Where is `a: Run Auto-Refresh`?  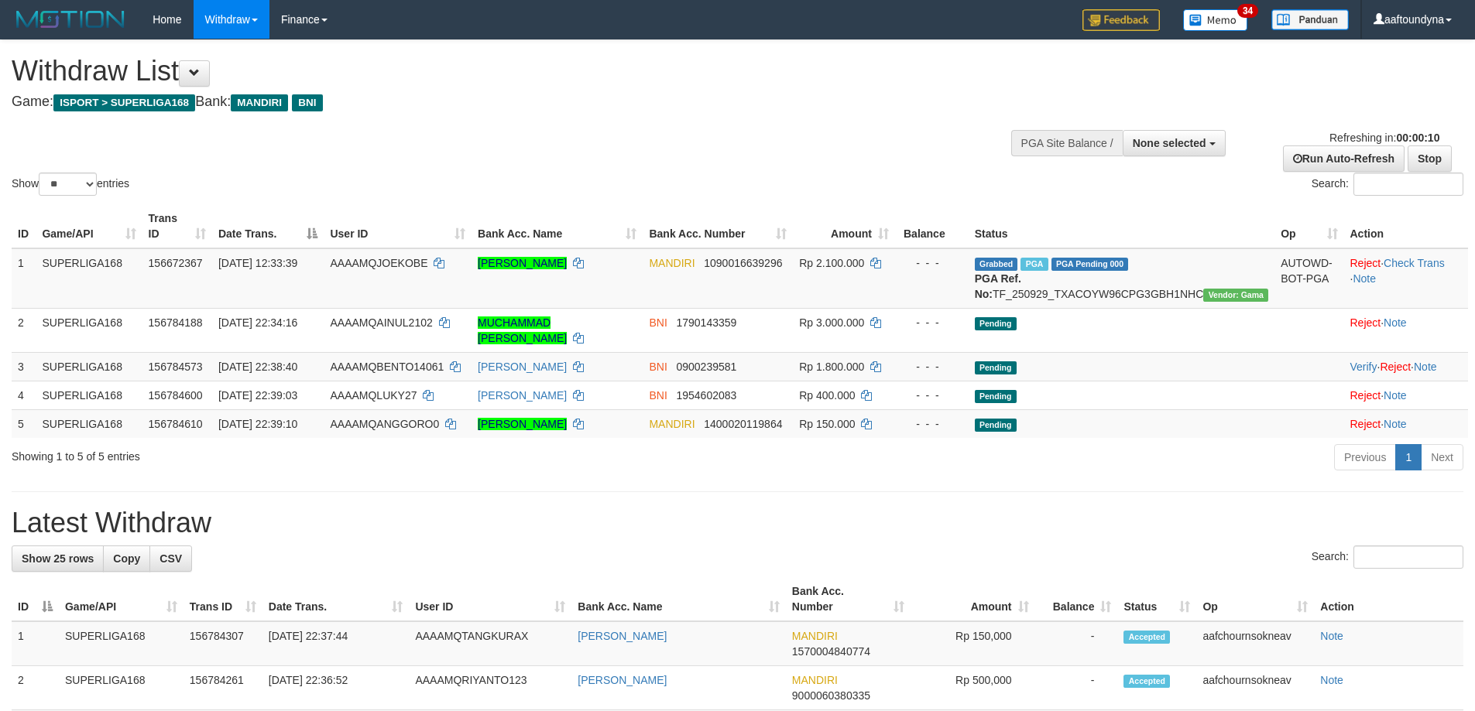 a: Run Auto-Refresh is located at coordinates (1343, 159).